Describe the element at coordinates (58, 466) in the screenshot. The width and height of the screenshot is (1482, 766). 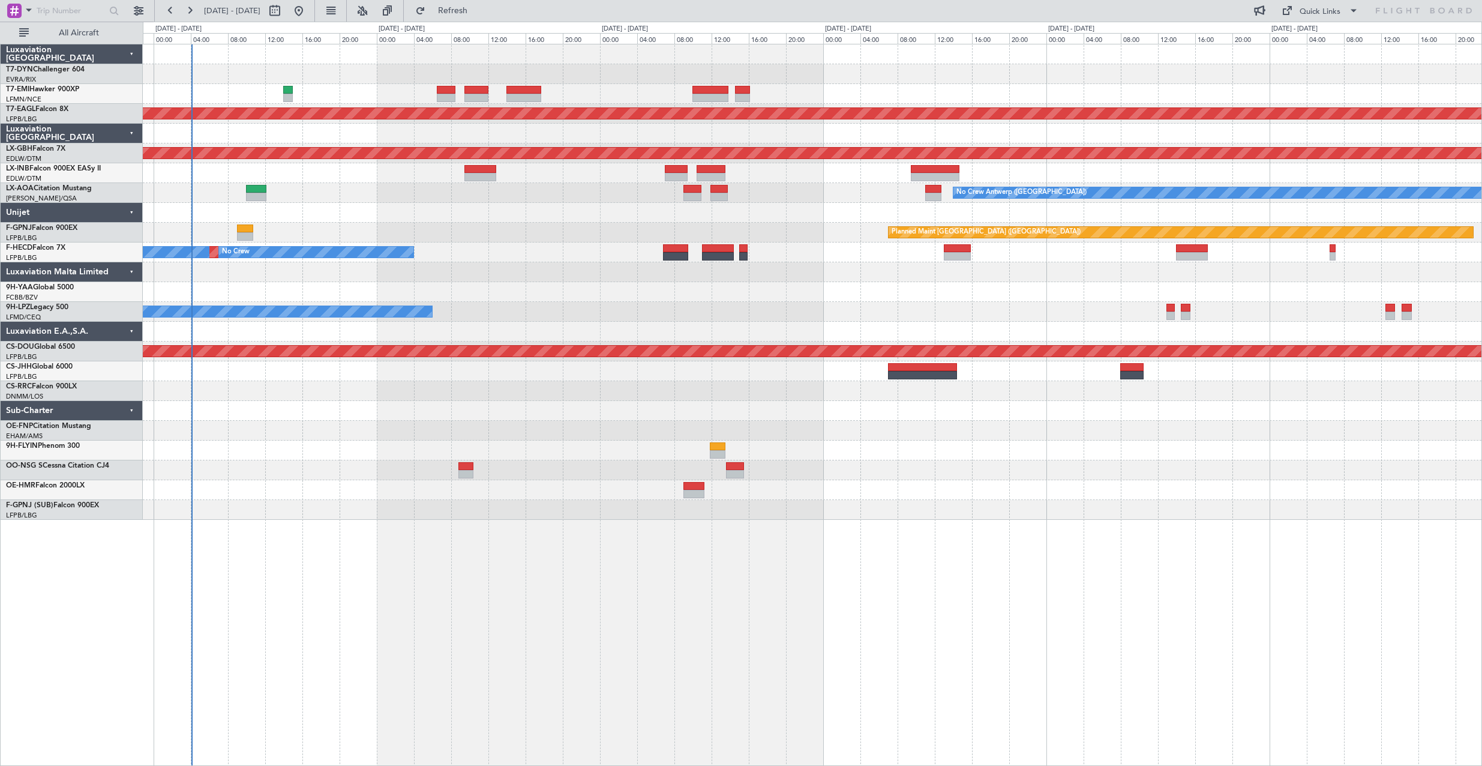
I see `a: OO-NSG SCessna Citation CJ4` at that location.